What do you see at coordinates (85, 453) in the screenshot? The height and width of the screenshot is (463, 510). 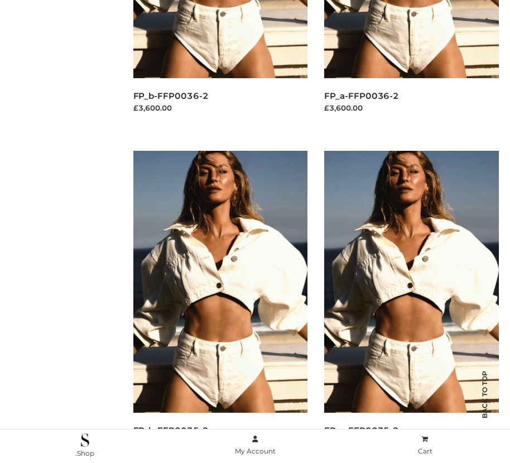 I see `span: .Shop` at bounding box center [85, 453].